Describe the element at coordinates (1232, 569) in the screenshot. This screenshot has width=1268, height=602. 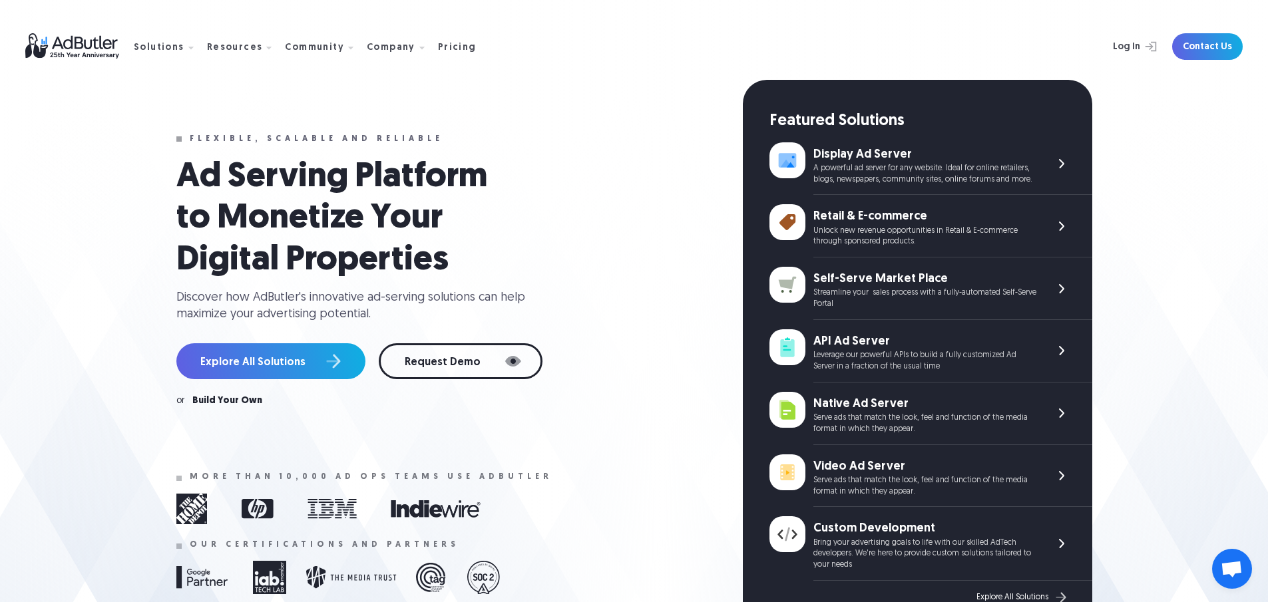
I see `div: Open chat` at that location.